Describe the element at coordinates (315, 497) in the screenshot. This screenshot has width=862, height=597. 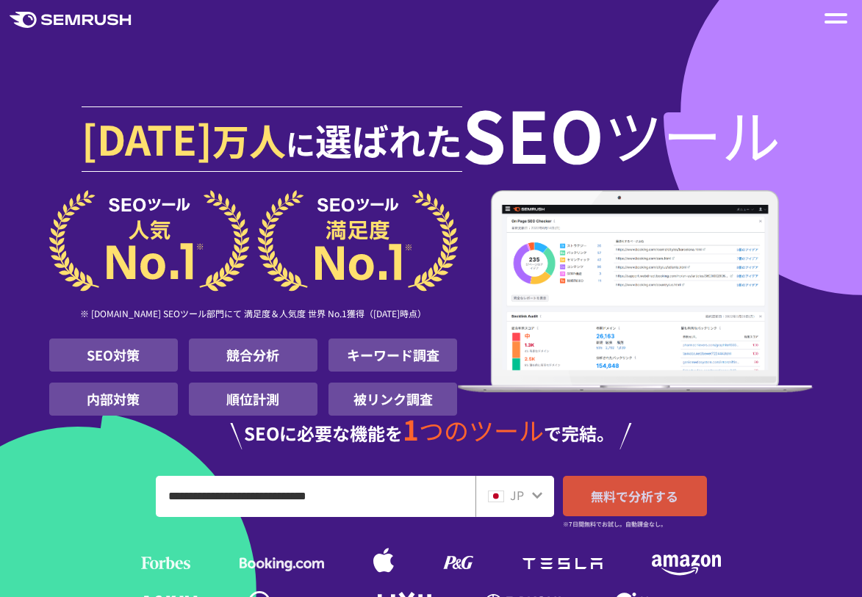
I see `input: URL、キーワードを入力してください` at that location.